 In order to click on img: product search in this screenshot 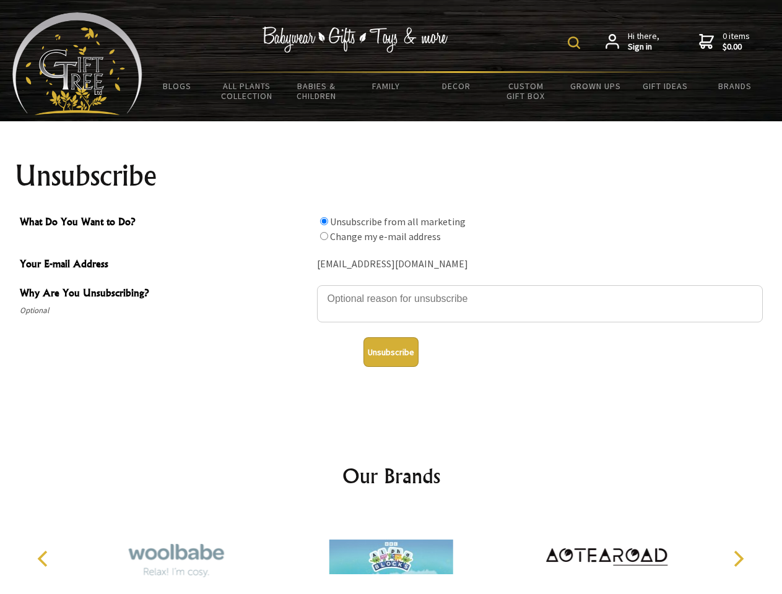, I will do `click(574, 43)`.